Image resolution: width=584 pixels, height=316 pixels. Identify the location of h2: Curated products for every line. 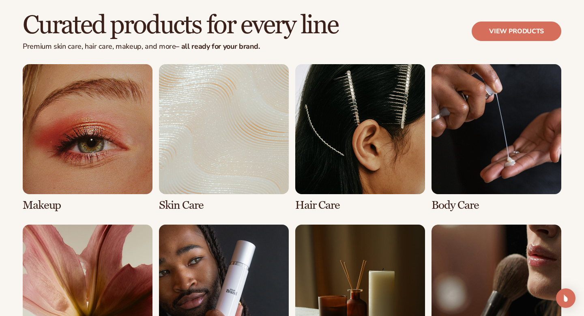
(181, 25).